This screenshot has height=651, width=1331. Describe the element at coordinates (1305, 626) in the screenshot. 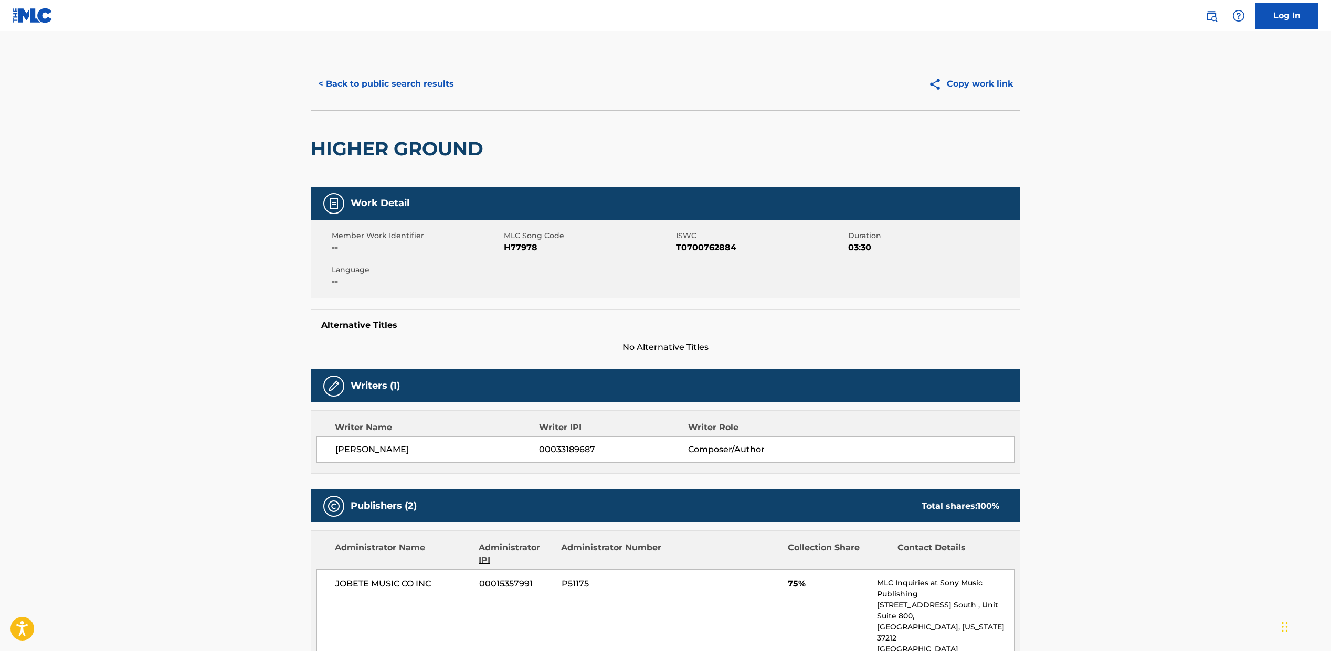

I see `div: Chat Widget` at that location.